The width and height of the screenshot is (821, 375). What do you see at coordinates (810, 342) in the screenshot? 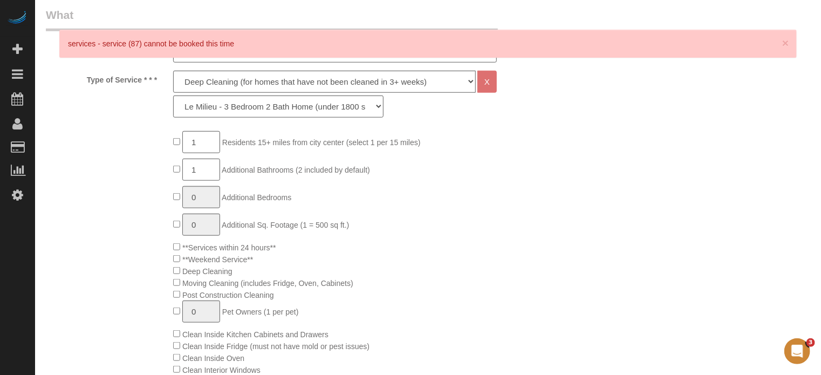
I see `span: 3` at bounding box center [810, 342].